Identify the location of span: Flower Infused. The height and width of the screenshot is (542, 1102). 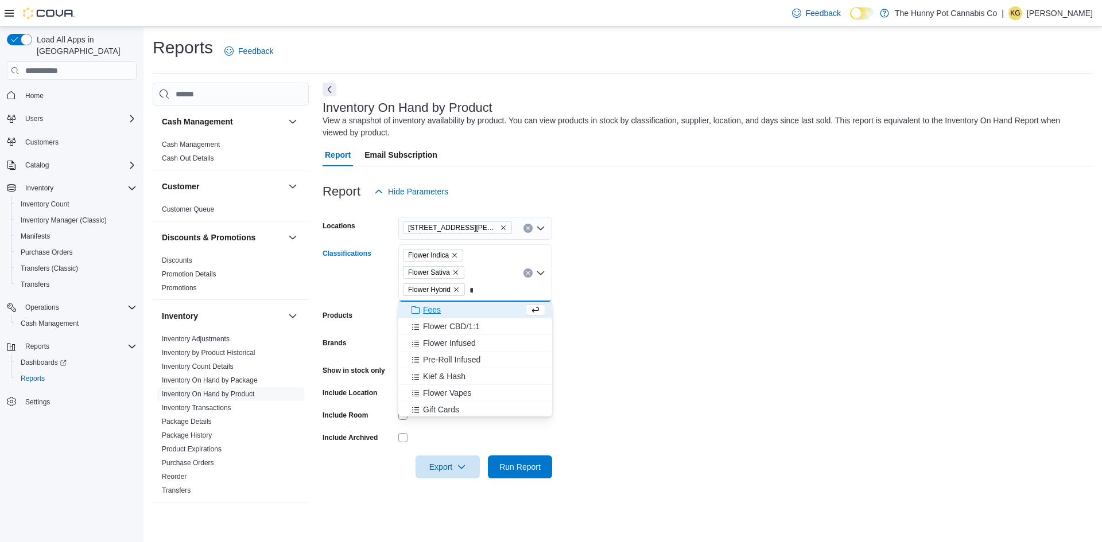
(449, 343).